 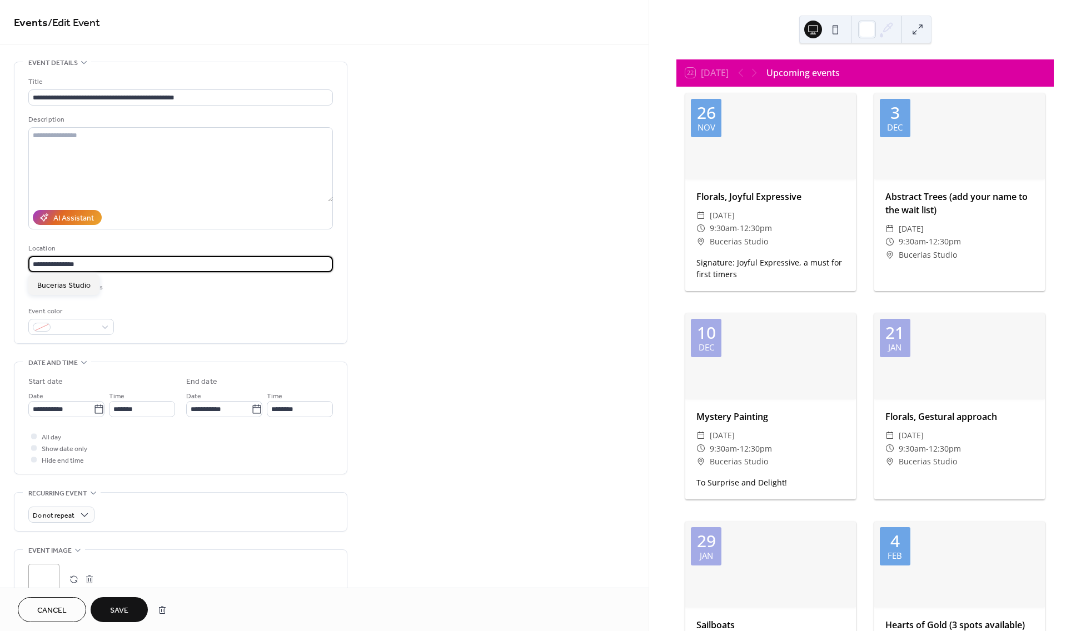 I want to click on div: Abstract Trees (add your name to the wait list), so click(x=959, y=203).